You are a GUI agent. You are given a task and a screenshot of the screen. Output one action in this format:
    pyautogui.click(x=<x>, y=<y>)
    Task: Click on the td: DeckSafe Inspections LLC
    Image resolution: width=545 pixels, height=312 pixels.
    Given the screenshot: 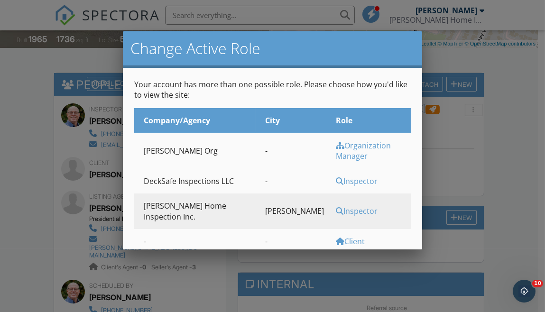 What is the action you would take?
    pyautogui.click(x=195, y=181)
    